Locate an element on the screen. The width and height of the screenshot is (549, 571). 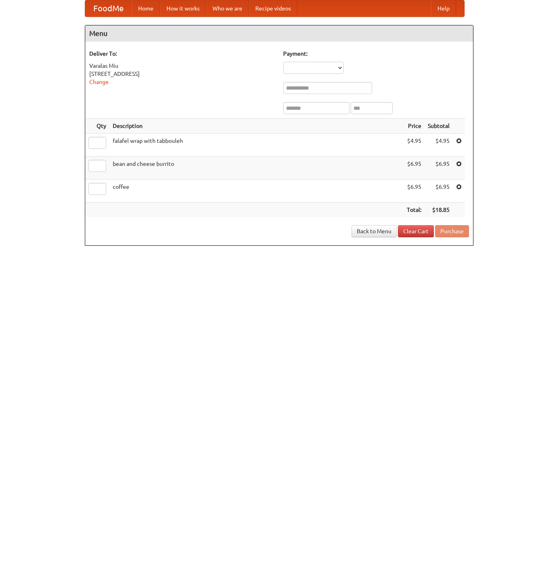
a: Home is located at coordinates (146, 8).